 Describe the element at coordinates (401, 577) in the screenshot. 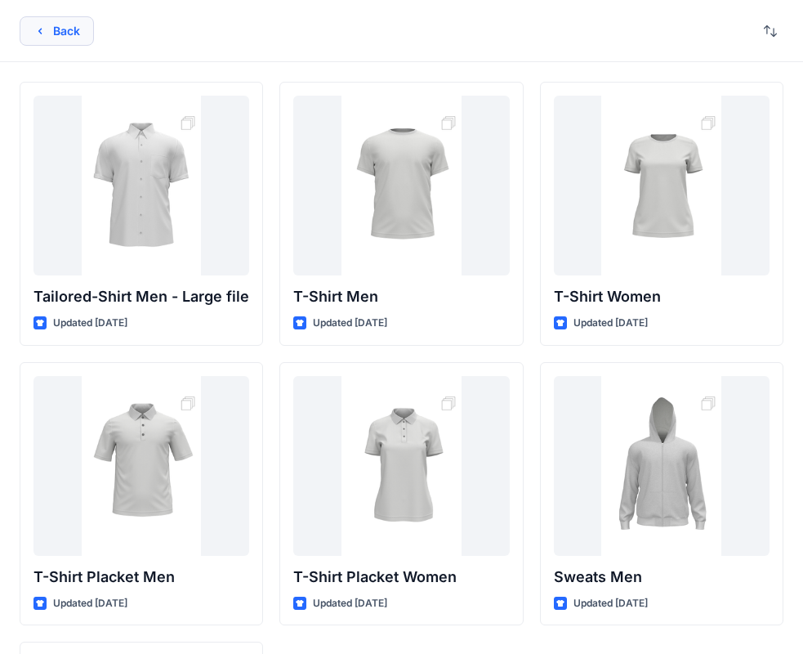

I see `p: T-Shirt Placket Women` at that location.